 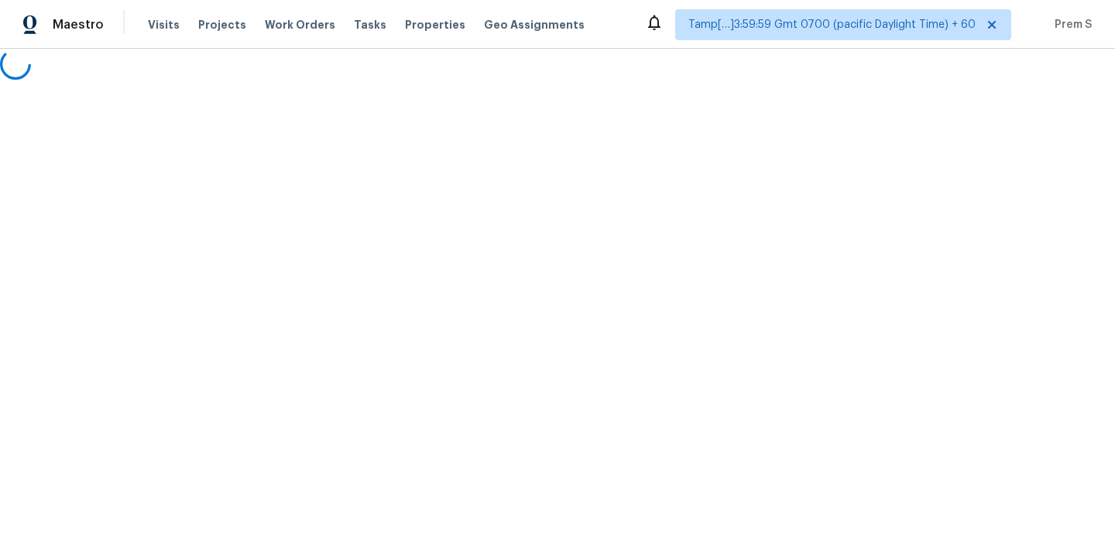 I want to click on span: Work Orders, so click(x=300, y=25).